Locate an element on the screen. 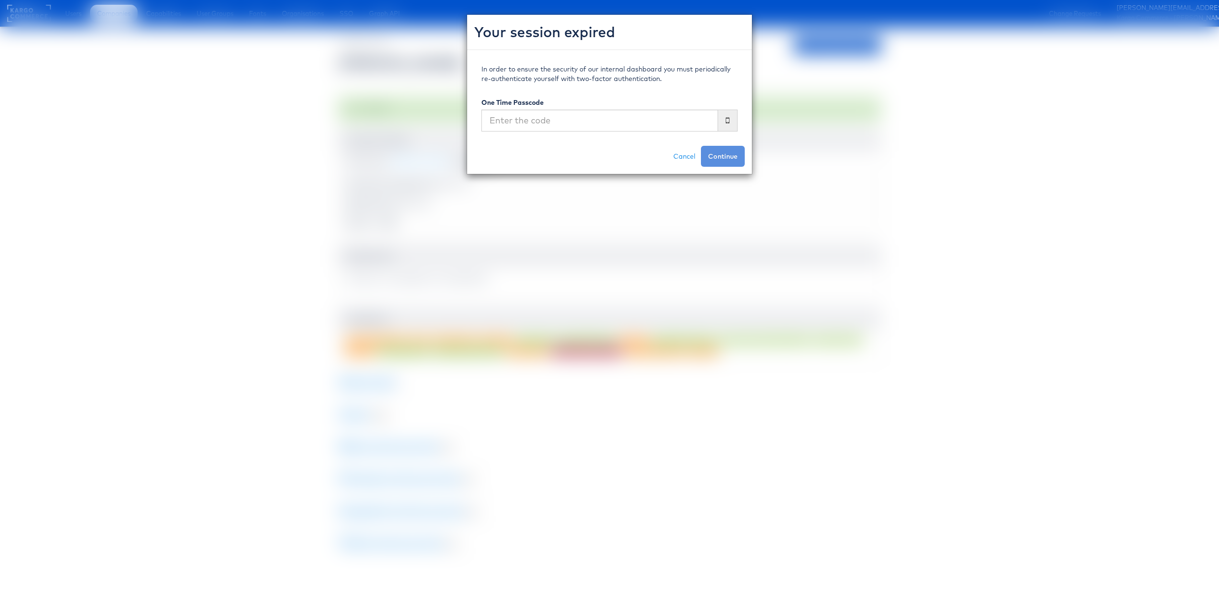  input: Enter the code is located at coordinates (599, 120).